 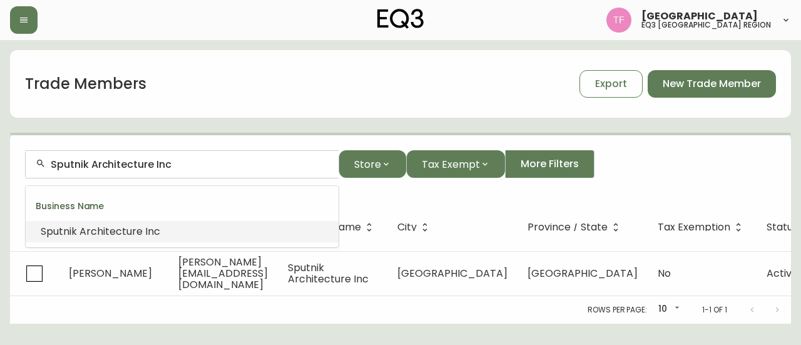 I want to click on span: Active, so click(x=782, y=273).